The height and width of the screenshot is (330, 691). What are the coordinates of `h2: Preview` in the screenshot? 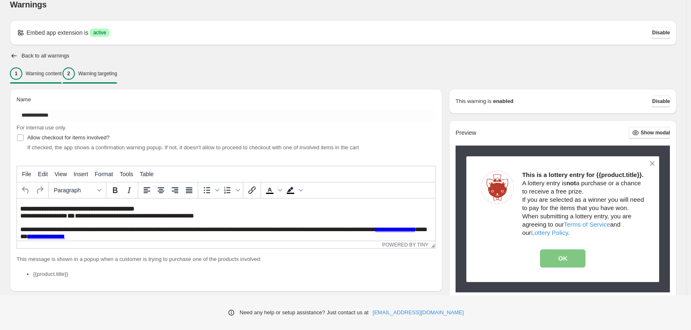 It's located at (466, 133).